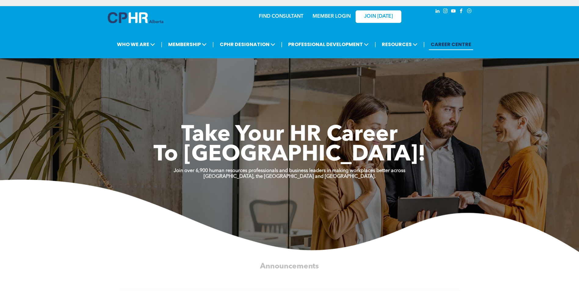 The height and width of the screenshot is (291, 579). What do you see at coordinates (247, 44) in the screenshot?
I see `span: CPHR DESIGNATION` at bounding box center [247, 44].